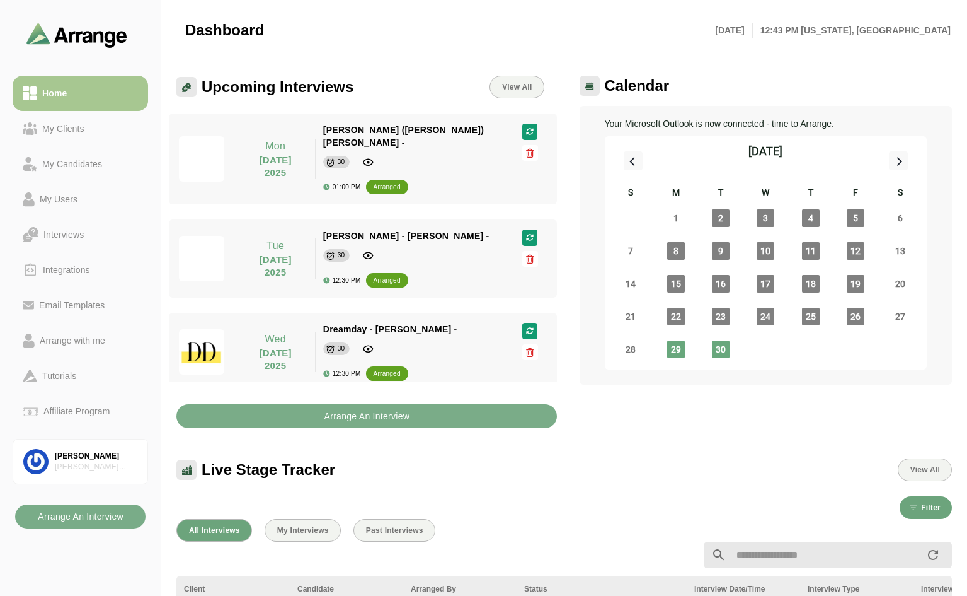  What do you see at coordinates (54, 93) in the screenshot?
I see `div: Home` at bounding box center [54, 93].